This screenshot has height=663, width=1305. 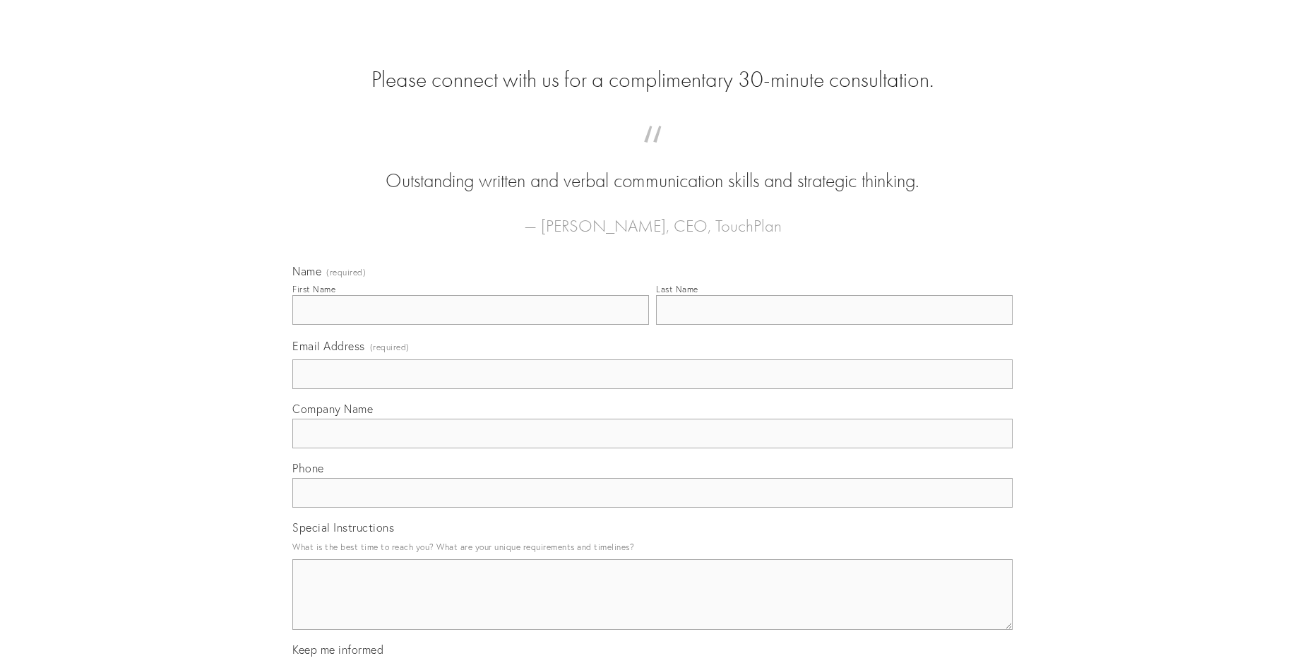 What do you see at coordinates (653, 80) in the screenshot?
I see `h2: Please connect with us for a complimentary 30-minute consultation.` at bounding box center [653, 80].